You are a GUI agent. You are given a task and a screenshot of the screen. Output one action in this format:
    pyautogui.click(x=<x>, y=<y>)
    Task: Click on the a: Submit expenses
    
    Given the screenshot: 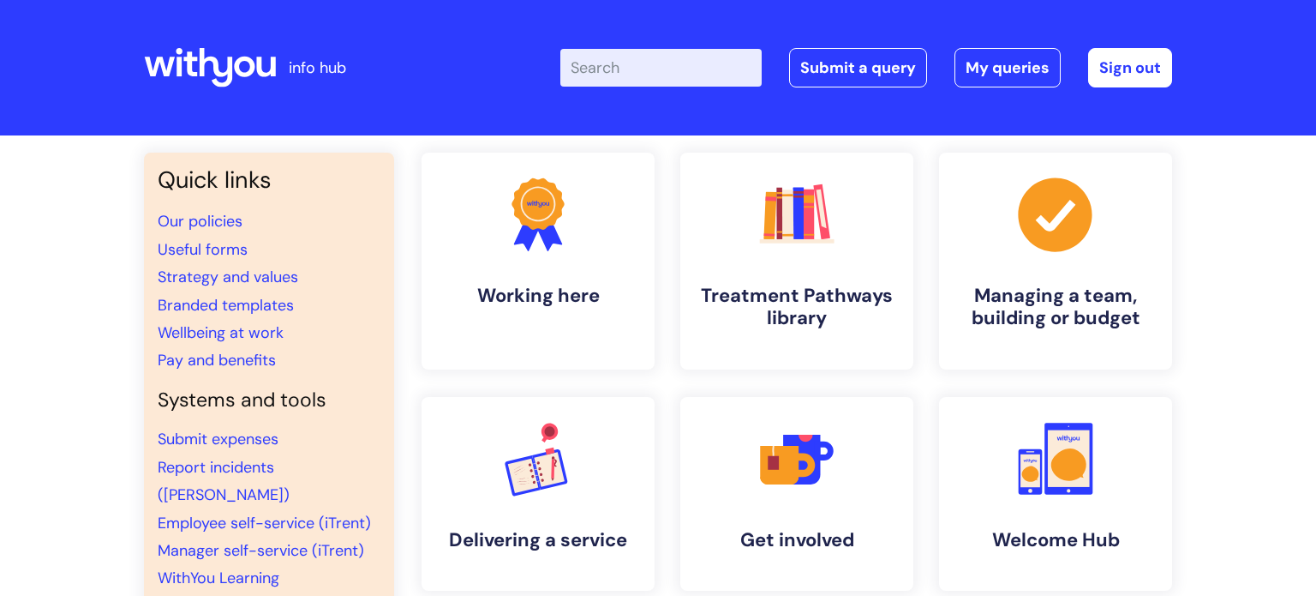 What is the action you would take?
    pyautogui.click(x=218, y=439)
    